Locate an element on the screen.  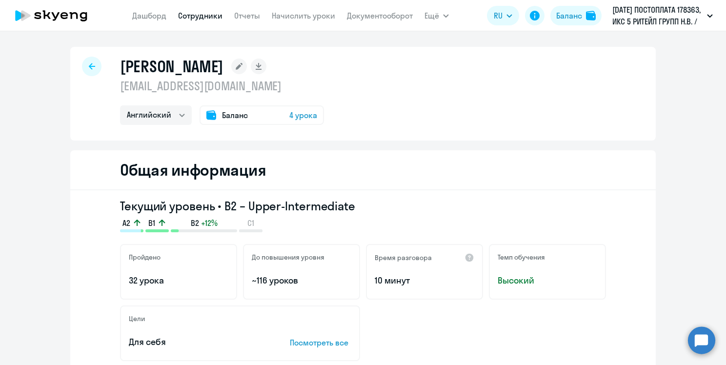
a: Балансbalance is located at coordinates (576, 16).